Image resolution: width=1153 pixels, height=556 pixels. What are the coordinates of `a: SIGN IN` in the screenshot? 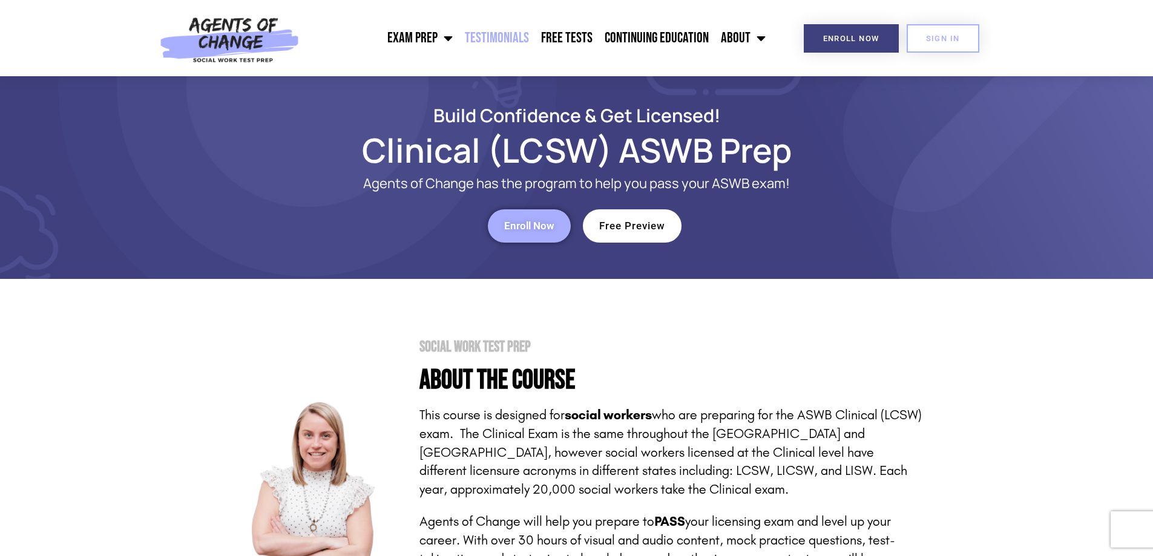 It's located at (943, 38).